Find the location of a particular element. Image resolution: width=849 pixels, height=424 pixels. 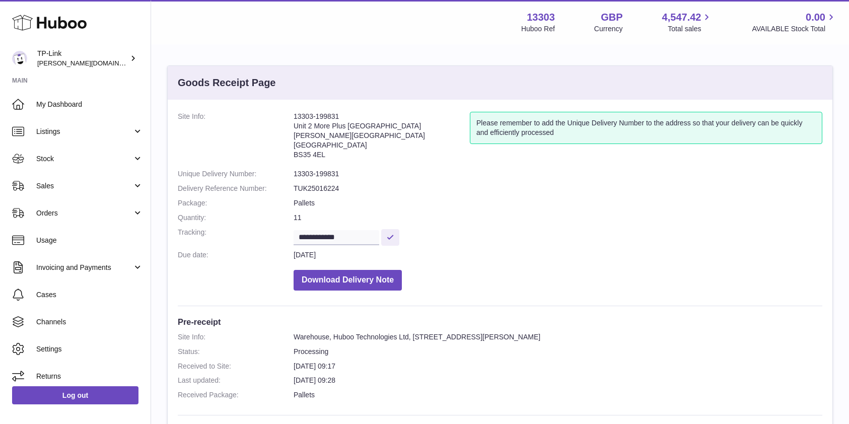

dt: Received Package: is located at coordinates (236, 395).